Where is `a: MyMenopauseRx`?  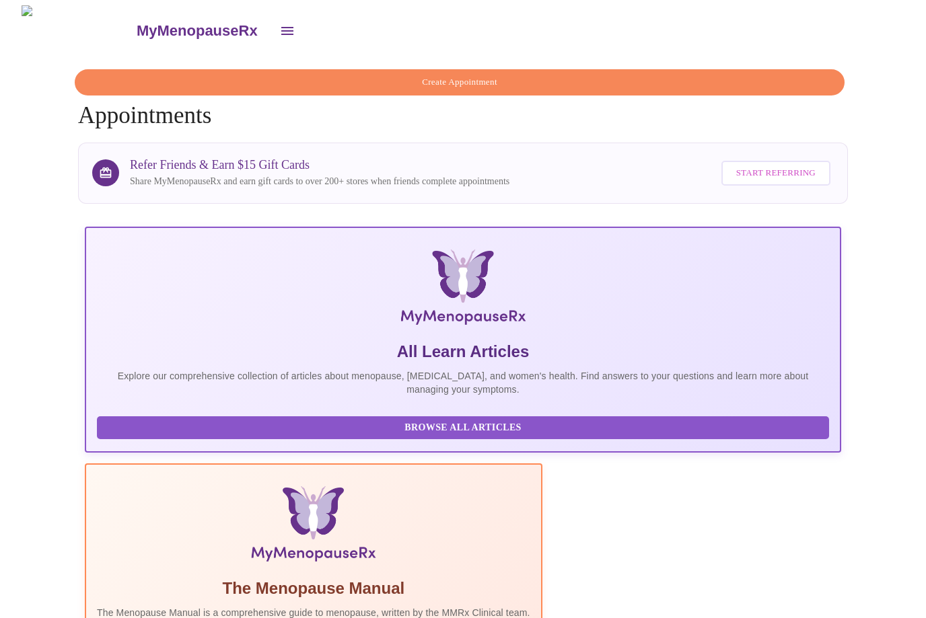
a: MyMenopauseRx is located at coordinates (203, 31).